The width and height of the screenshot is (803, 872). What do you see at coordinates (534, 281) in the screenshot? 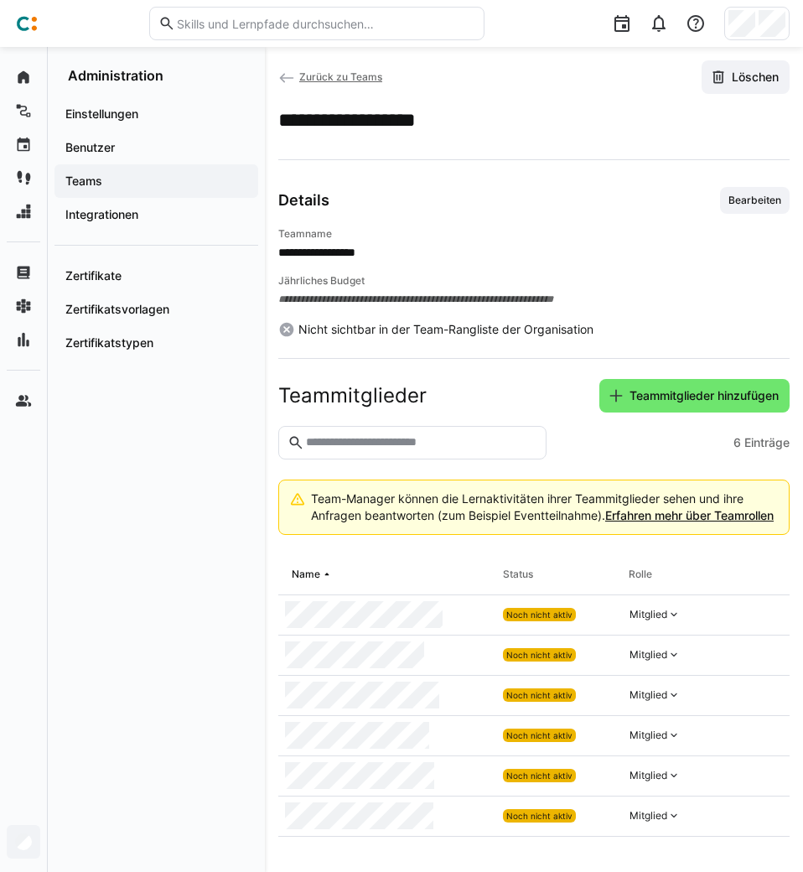
I see `h4: Jährliches Budget` at bounding box center [534, 281].